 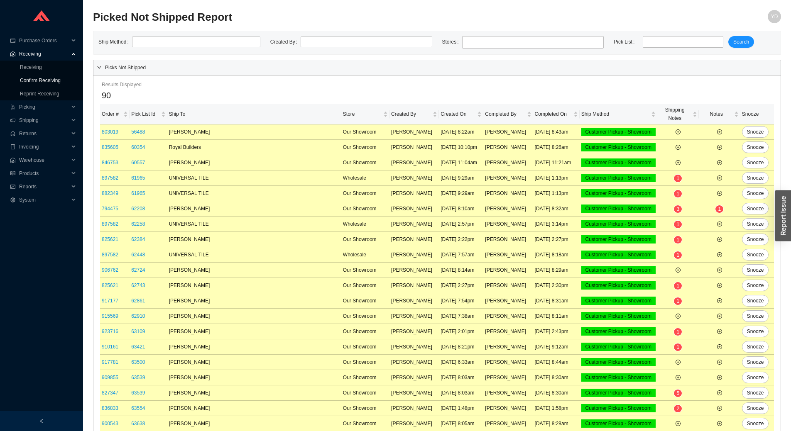 What do you see at coordinates (414, 114) in the screenshot?
I see `th: Created By sortable` at bounding box center [414, 114].